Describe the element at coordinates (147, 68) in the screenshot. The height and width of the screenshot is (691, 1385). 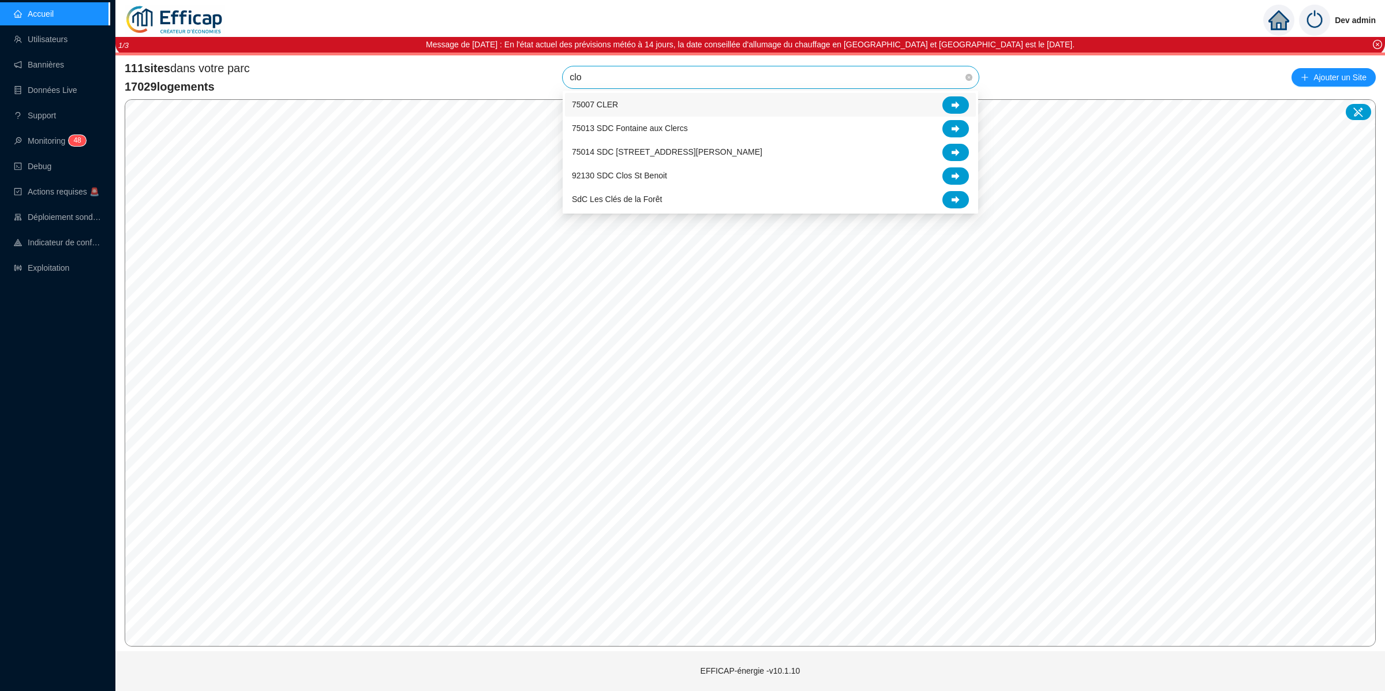
I see `span: 111 sites` at that location.